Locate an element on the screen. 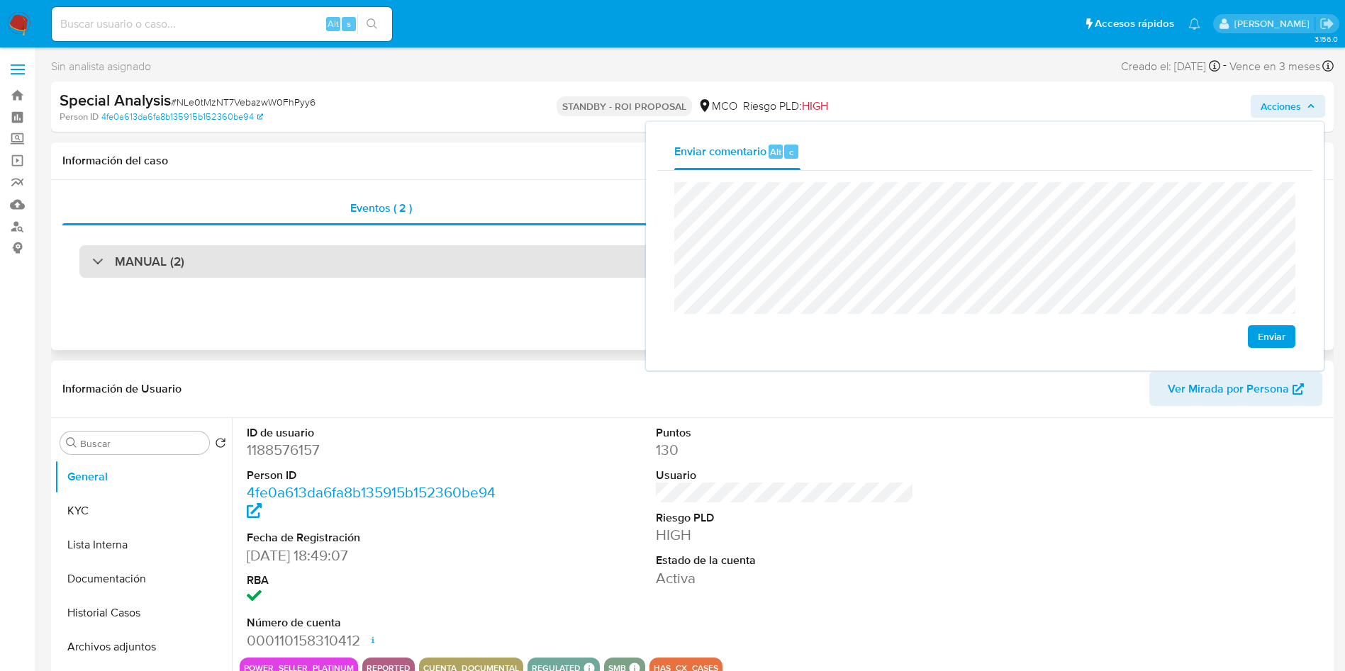  dt: Número de cuenta is located at coordinates (376, 623).